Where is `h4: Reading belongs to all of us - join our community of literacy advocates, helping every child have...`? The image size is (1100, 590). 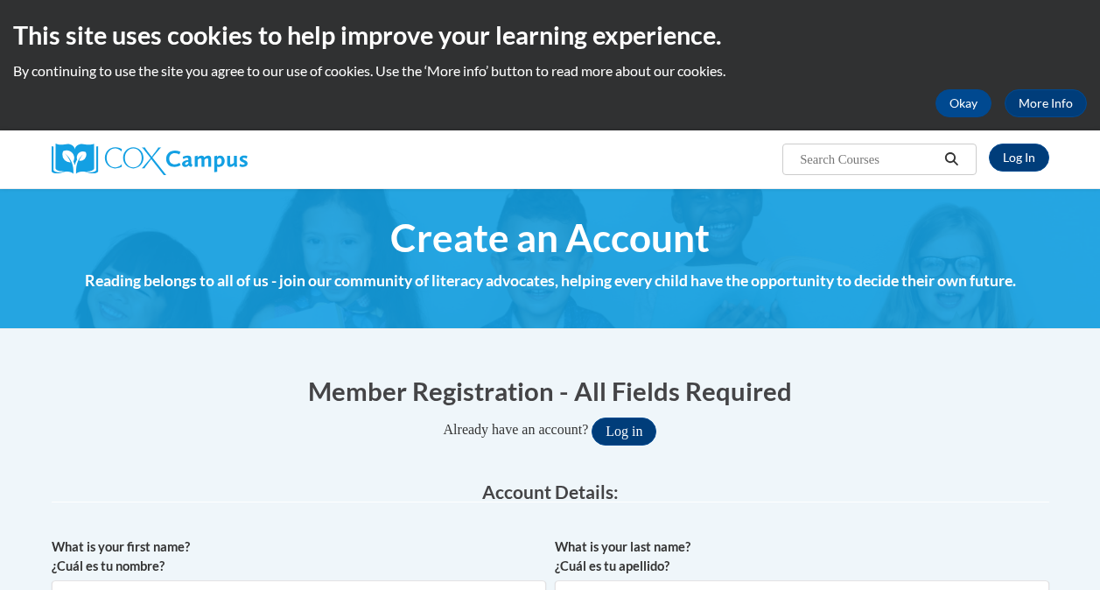 h4: Reading belongs to all of us - join our community of literacy advocates, helping every child have... is located at coordinates (551, 281).